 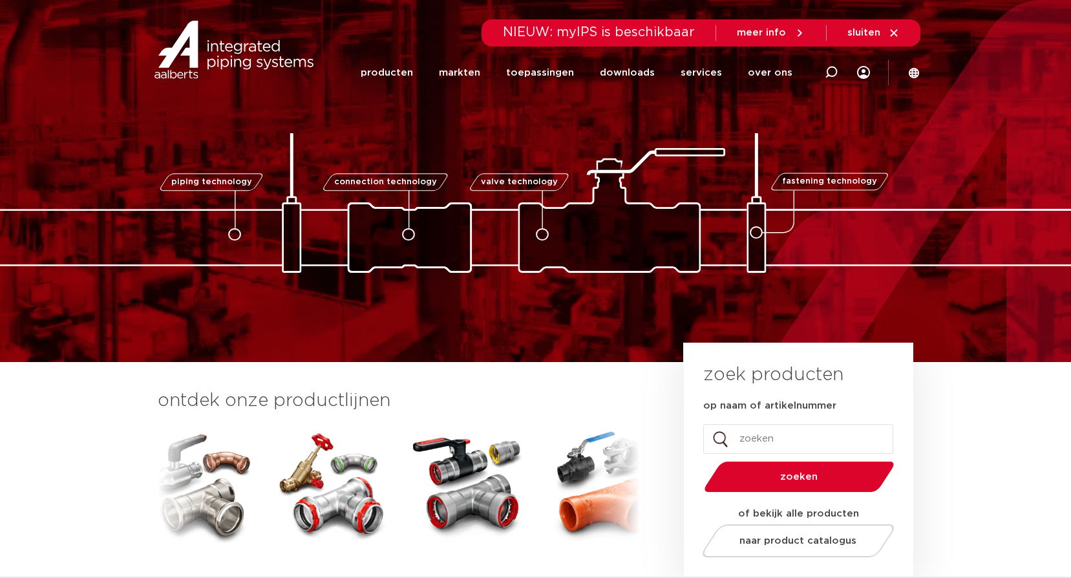 I want to click on span: naar product catalogus, so click(x=797, y=540).